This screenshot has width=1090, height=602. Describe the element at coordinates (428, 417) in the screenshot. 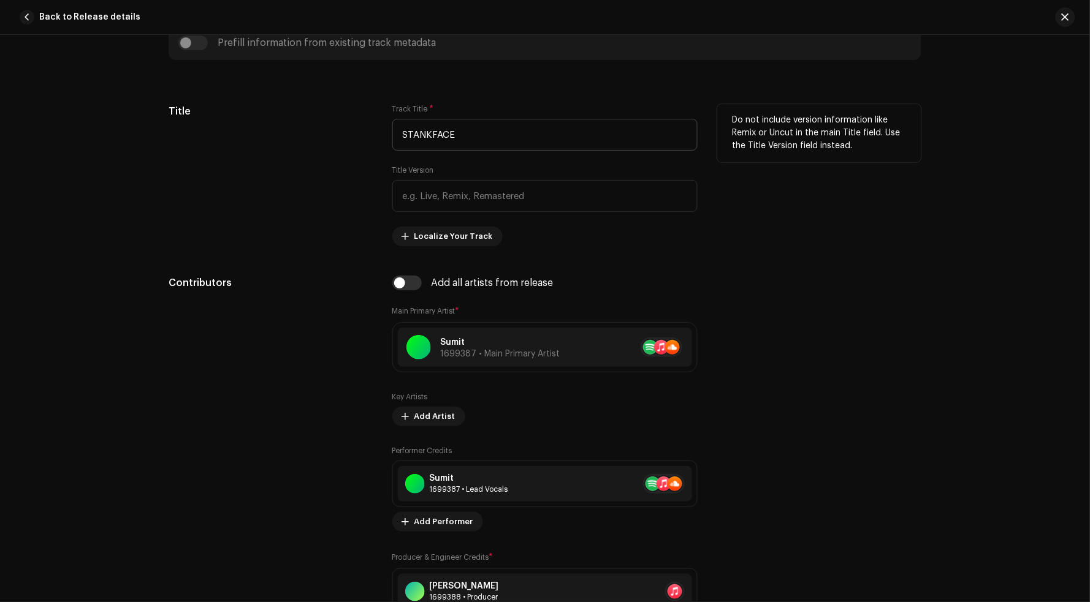

I see `button: Add Artist` at that location.